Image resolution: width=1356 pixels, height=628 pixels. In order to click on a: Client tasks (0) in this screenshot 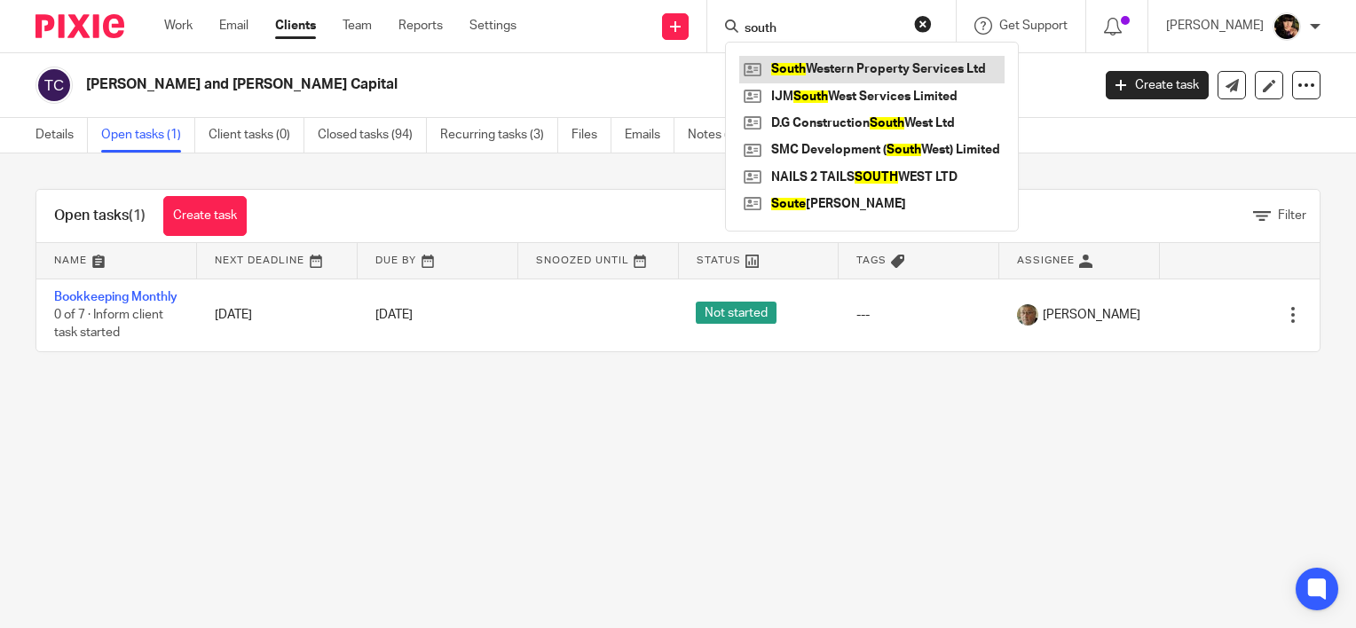, I will do `click(256, 135)`.